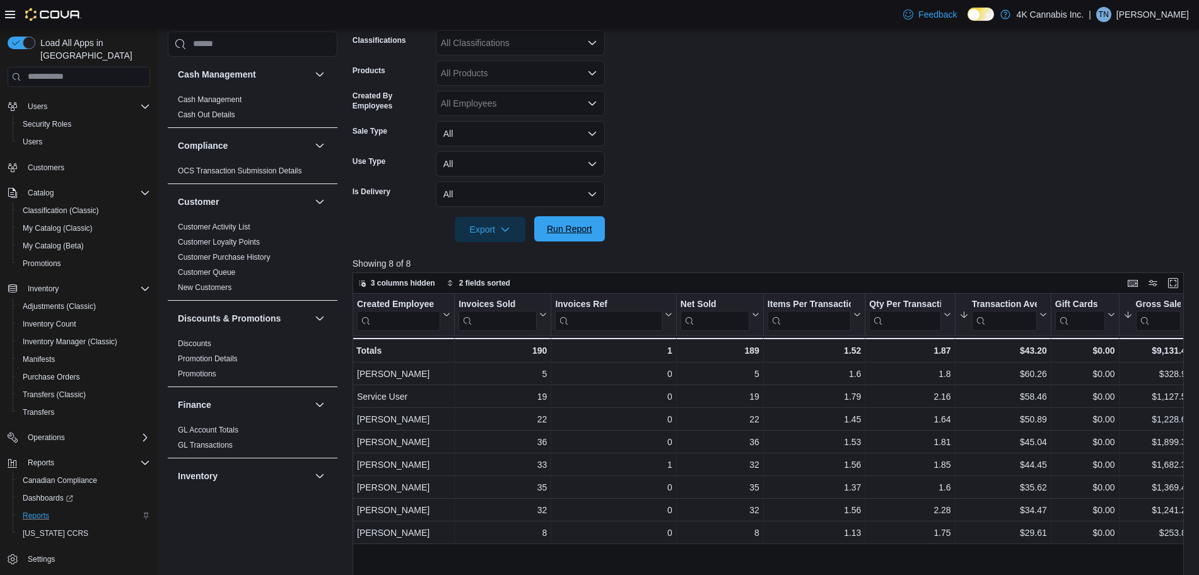 This screenshot has height=575, width=1199. What do you see at coordinates (84, 246) in the screenshot?
I see `button: My Catalog (Beta)` at bounding box center [84, 246].